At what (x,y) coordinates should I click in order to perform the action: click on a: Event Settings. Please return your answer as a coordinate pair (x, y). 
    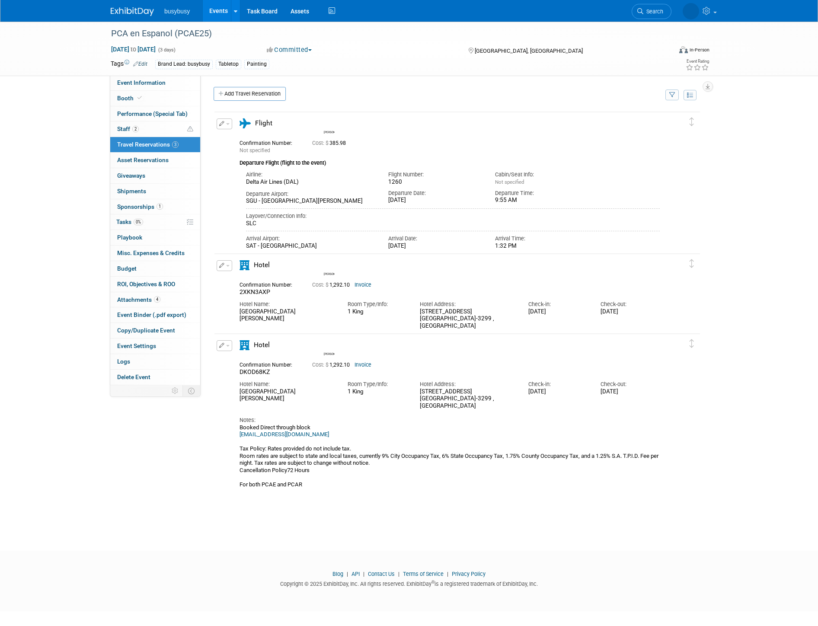
    Looking at the image, I should click on (155, 346).